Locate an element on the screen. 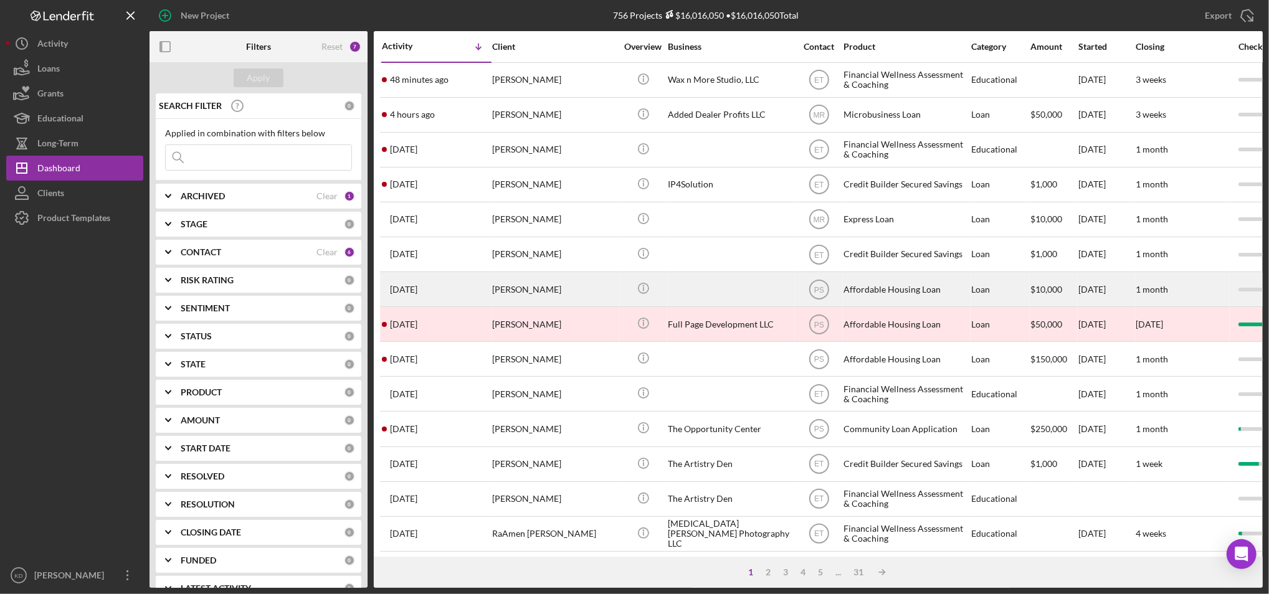 This screenshot has height=594, width=1269. div: Amount is located at coordinates (1053, 47).